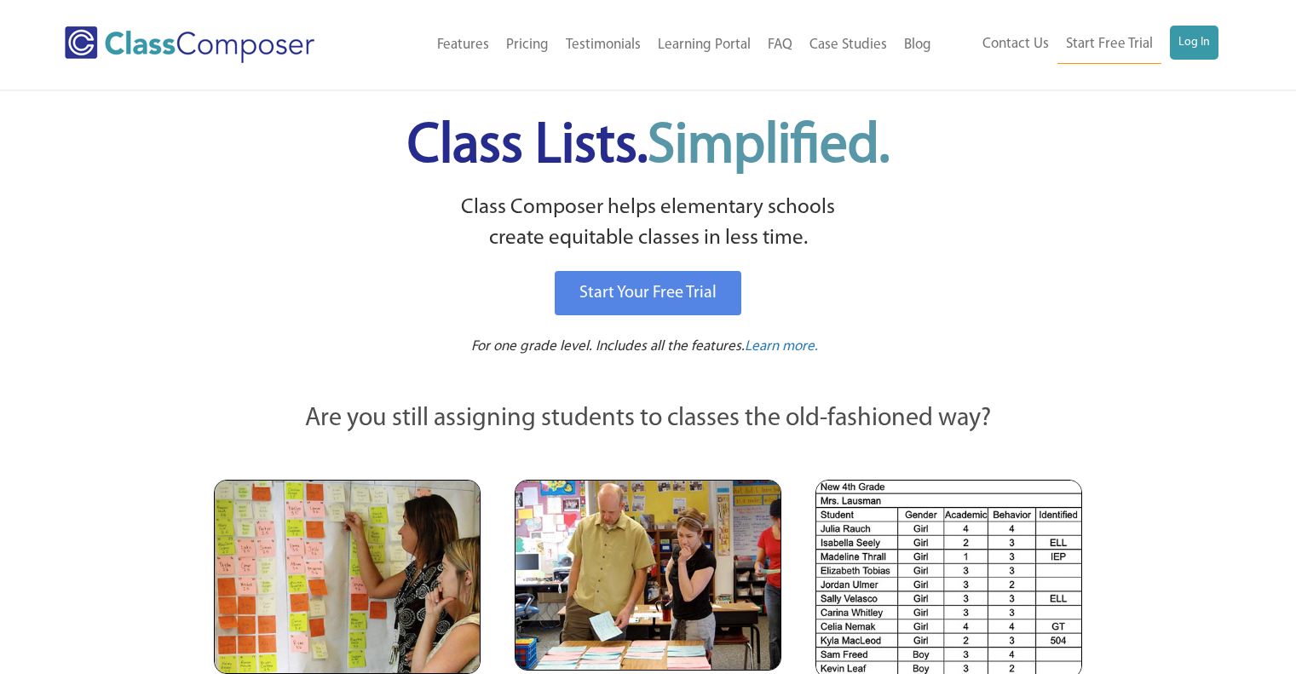 The height and width of the screenshot is (674, 1296). I want to click on p: Class Composer helps elementary schools create equitable classes in less time., so click(648, 223).